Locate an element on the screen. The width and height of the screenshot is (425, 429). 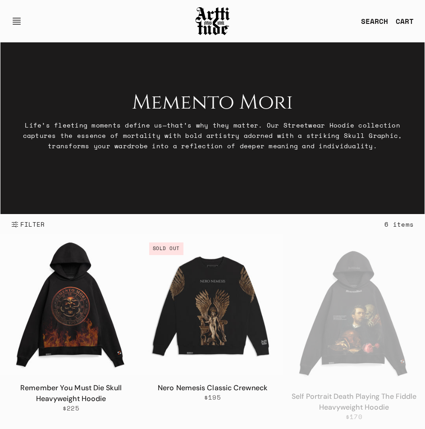
span: $225 is located at coordinates (71, 409).